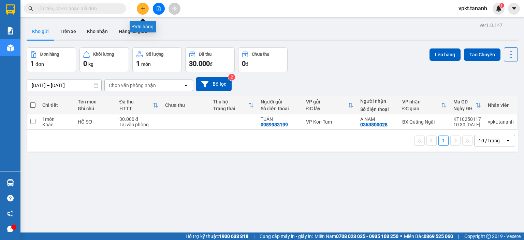 Image resolution: width=524 pixels, height=240 pixels. Describe the element at coordinates (490, 141) in the screenshot. I see `div: 10 / trang` at that location.